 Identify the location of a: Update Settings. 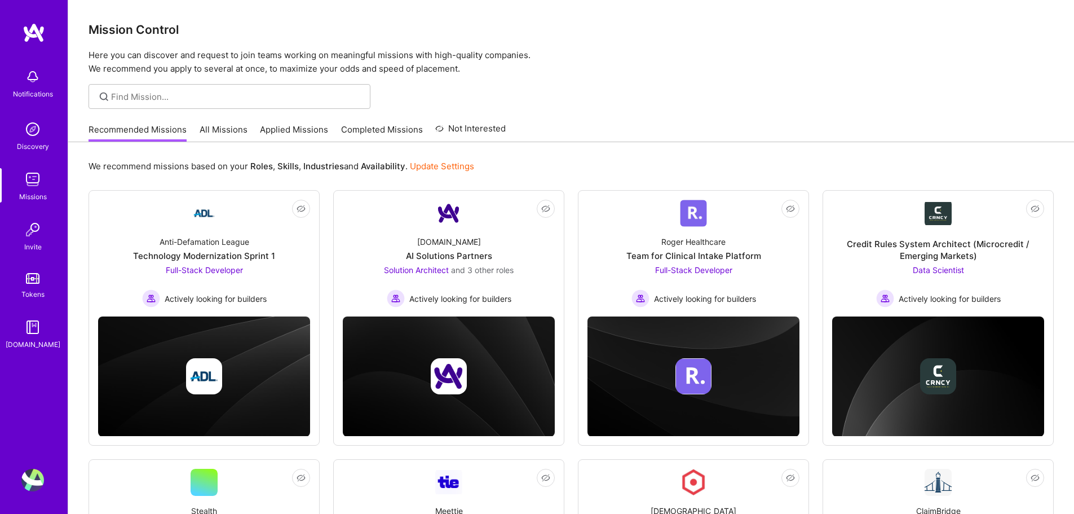
(442, 166).